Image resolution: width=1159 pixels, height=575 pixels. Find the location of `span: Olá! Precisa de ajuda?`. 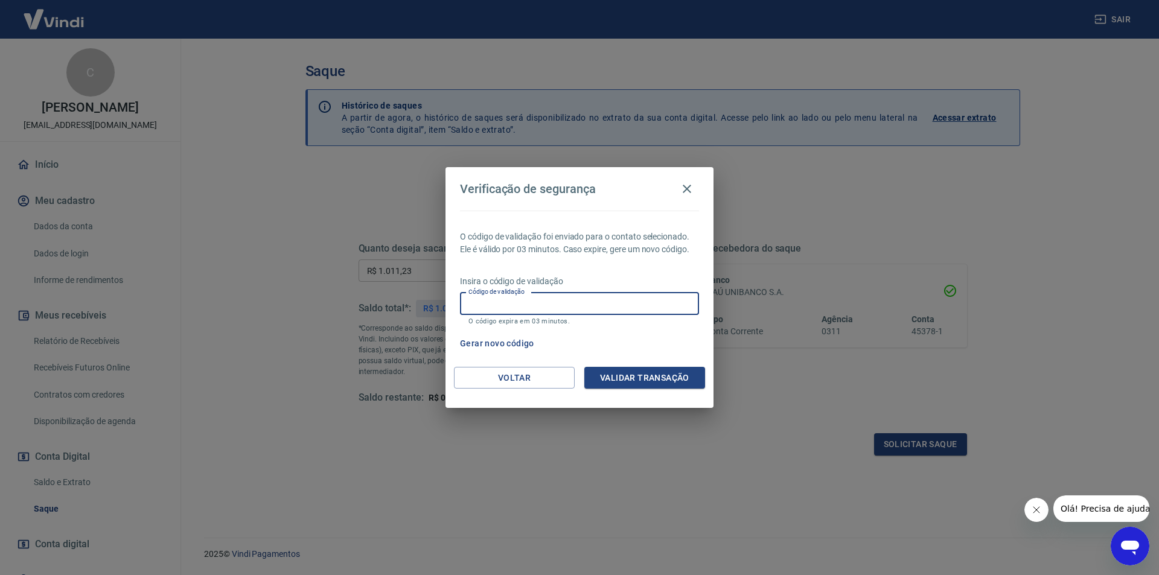

span: Olá! Precisa de ajuda? is located at coordinates (54, 13).